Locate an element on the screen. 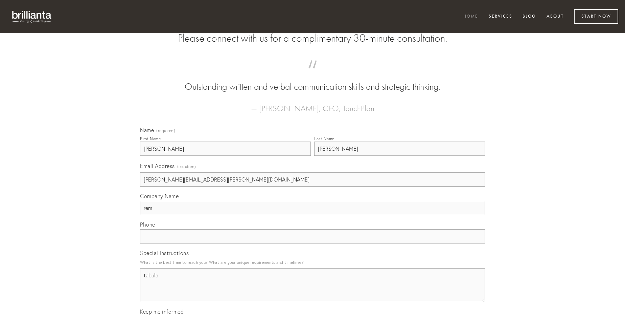  span: Keep me informed is located at coordinates (162, 311).